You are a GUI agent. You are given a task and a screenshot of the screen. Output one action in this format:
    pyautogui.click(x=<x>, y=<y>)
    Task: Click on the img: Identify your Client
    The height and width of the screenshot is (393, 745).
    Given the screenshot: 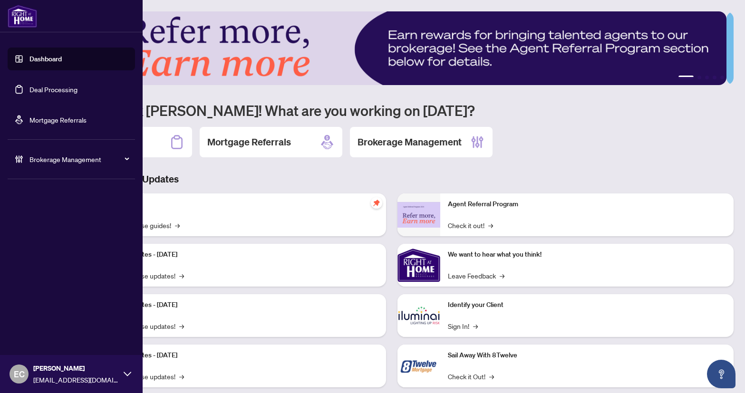 What is the action you would take?
    pyautogui.click(x=419, y=316)
    